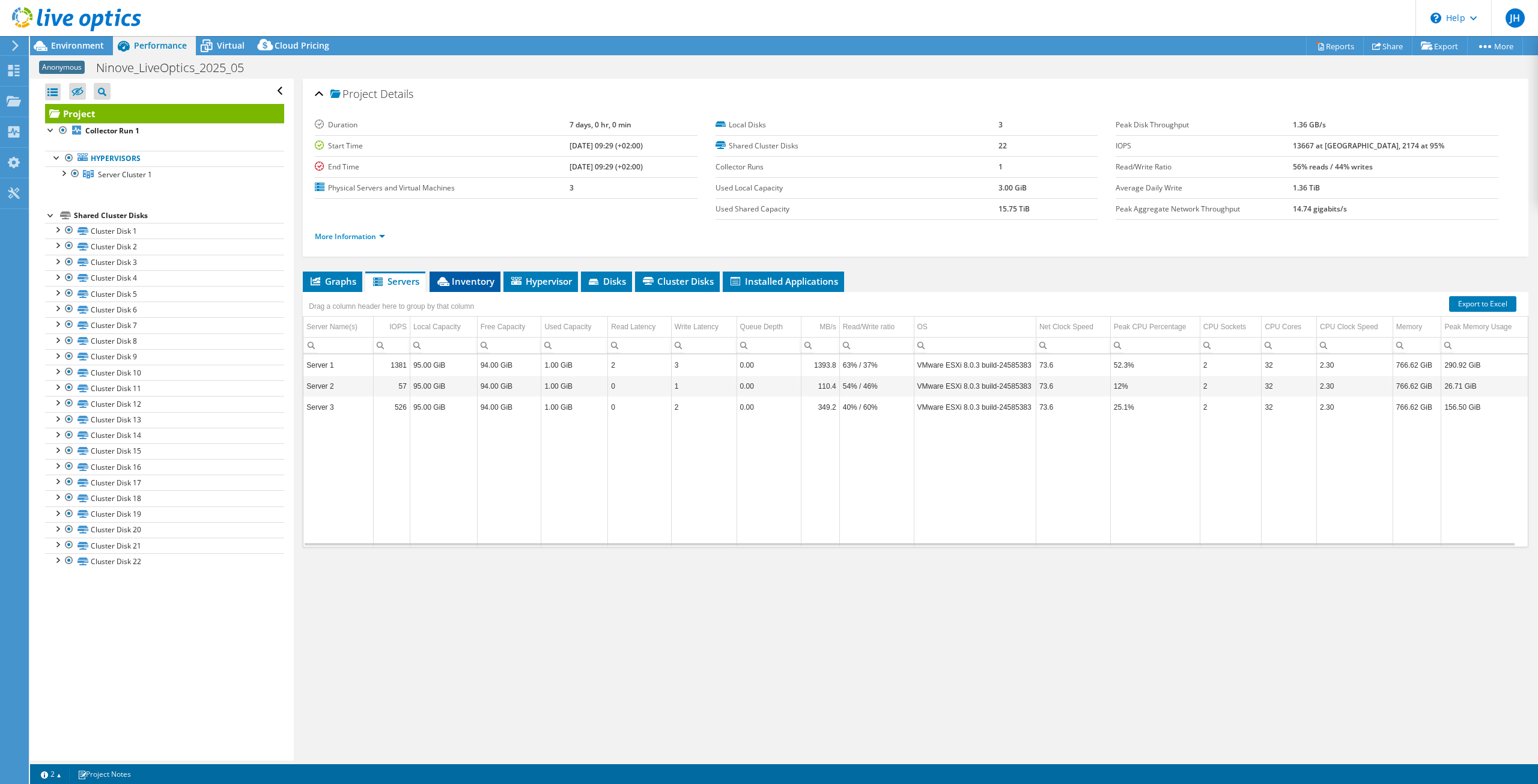  Describe the element at coordinates (436, 327) in the screenshot. I see `div: Local Capacity` at that location.